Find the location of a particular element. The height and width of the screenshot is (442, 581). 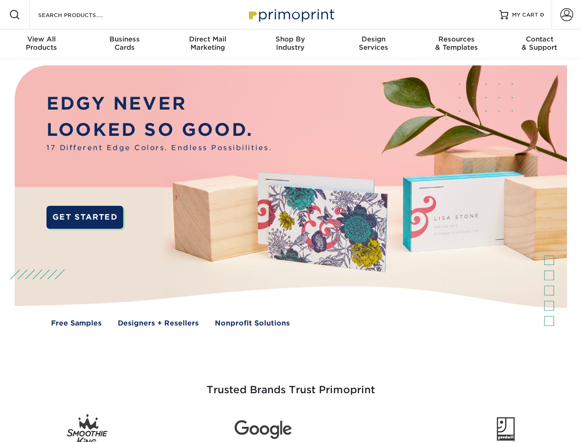

a: Contact& Support is located at coordinates (540, 44).